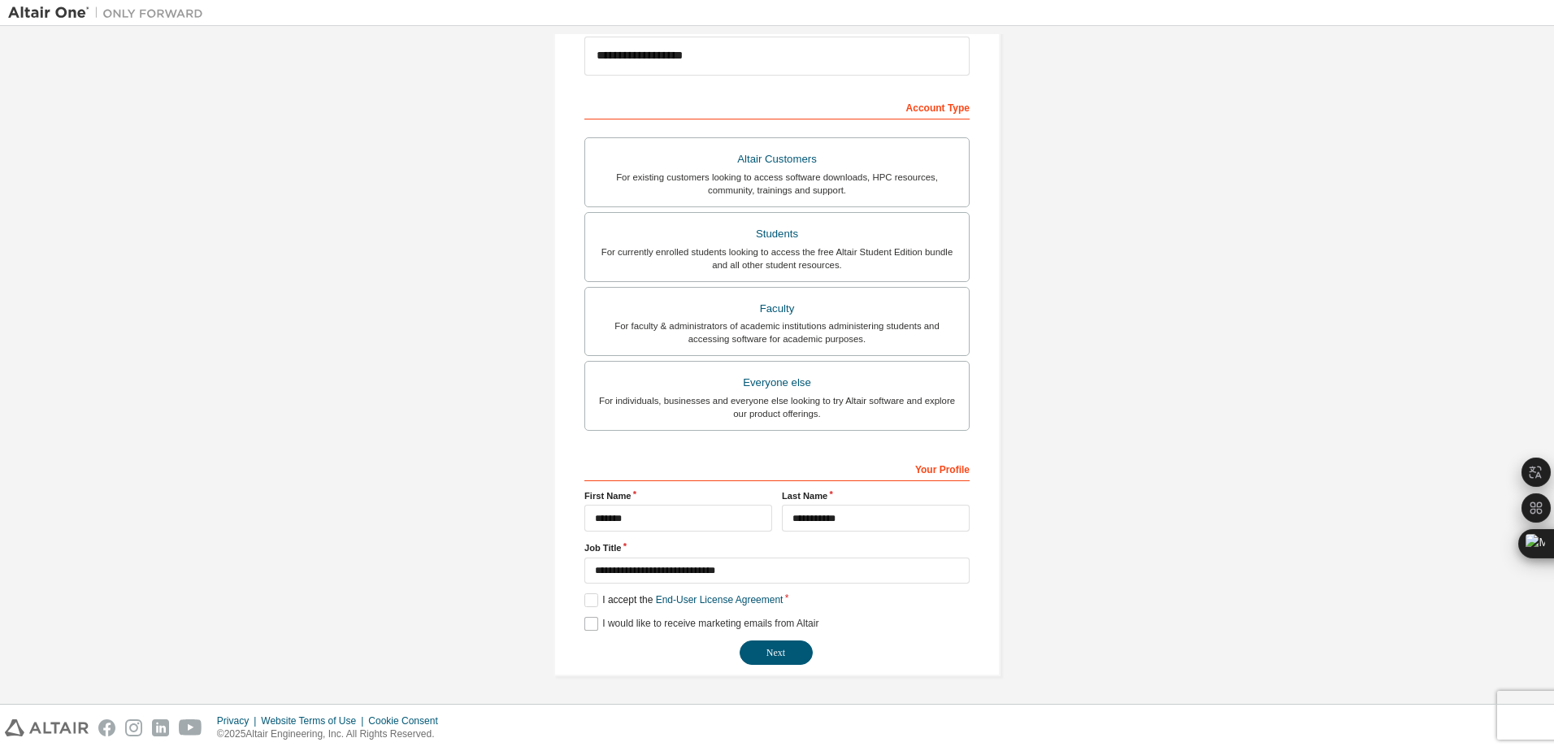 Image resolution: width=1554 pixels, height=751 pixels. What do you see at coordinates (777, 106) in the screenshot?
I see `div: Account Type` at bounding box center [777, 106].